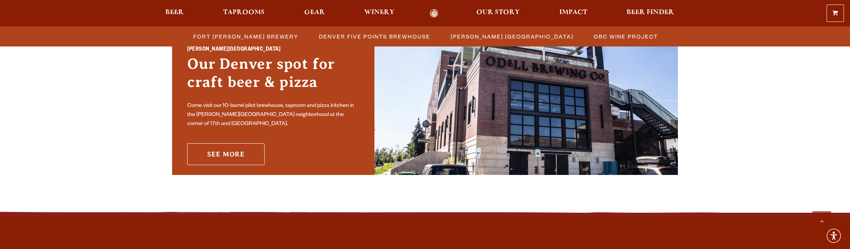 The image size is (850, 249). I want to click on a: Impact, so click(574, 13).